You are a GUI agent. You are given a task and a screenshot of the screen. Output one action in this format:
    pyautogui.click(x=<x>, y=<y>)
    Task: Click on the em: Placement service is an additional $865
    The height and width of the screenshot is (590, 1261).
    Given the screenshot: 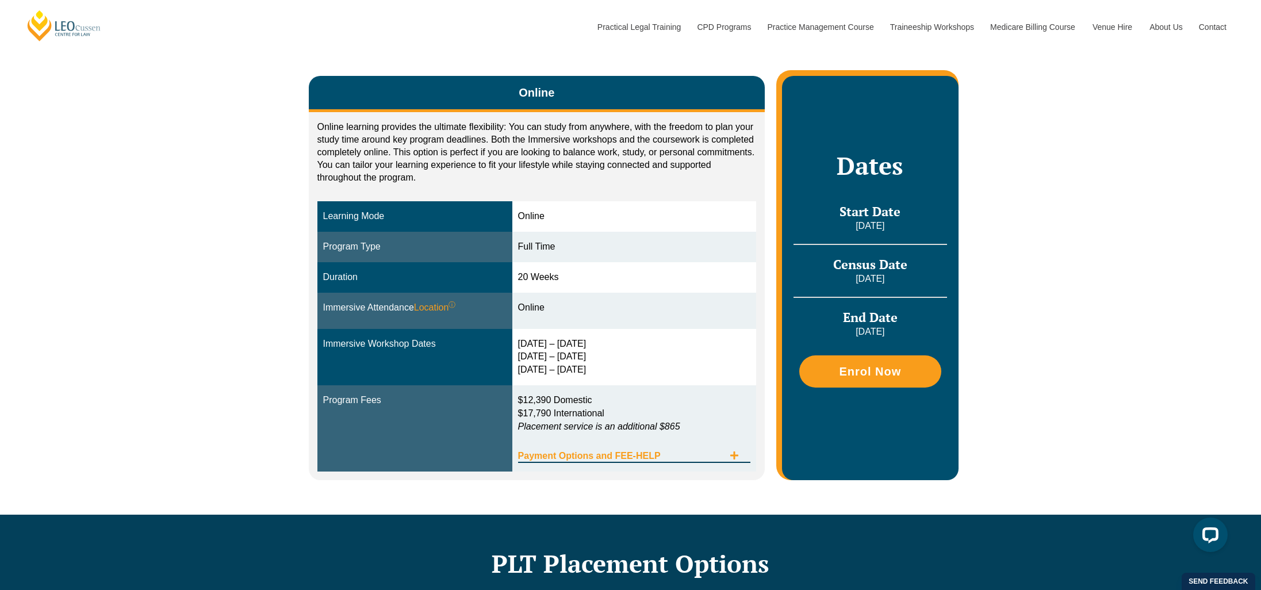 What is the action you would take?
    pyautogui.click(x=599, y=426)
    